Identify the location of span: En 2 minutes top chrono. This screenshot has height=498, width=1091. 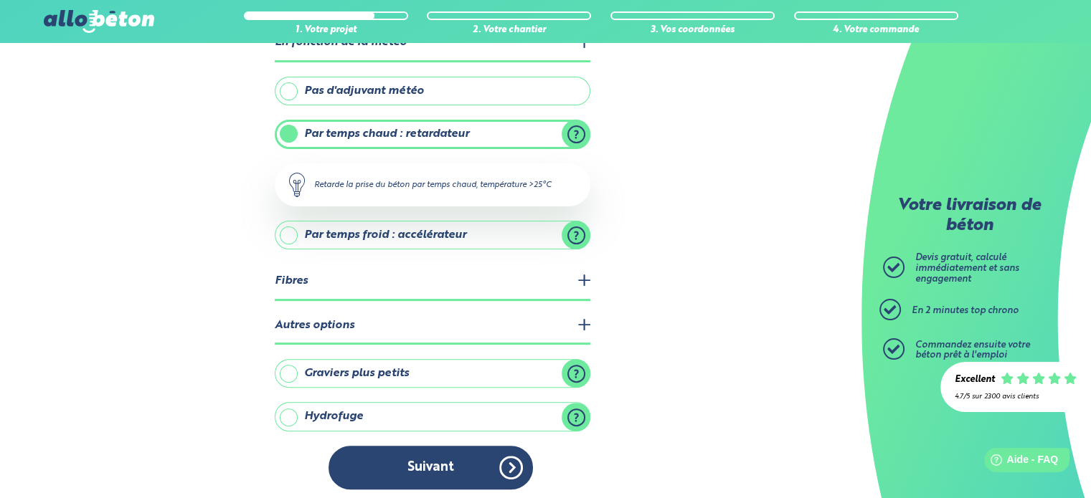
(964, 310).